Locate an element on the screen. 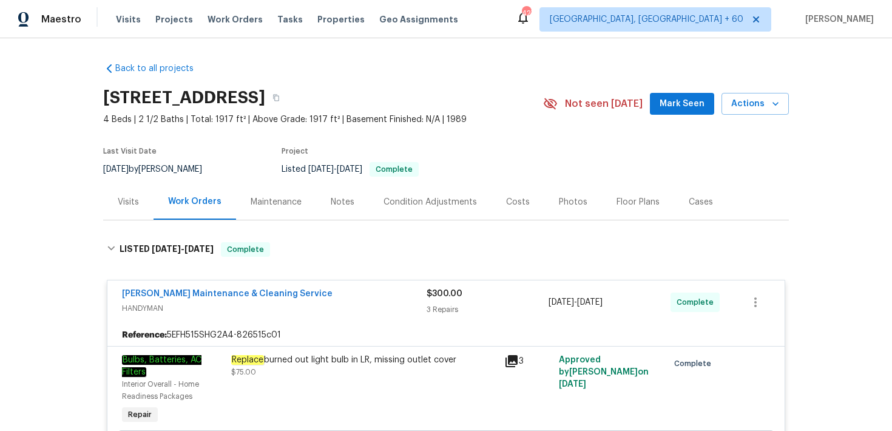 The width and height of the screenshot is (892, 431). div: Condition Adjustments is located at coordinates (430, 202).